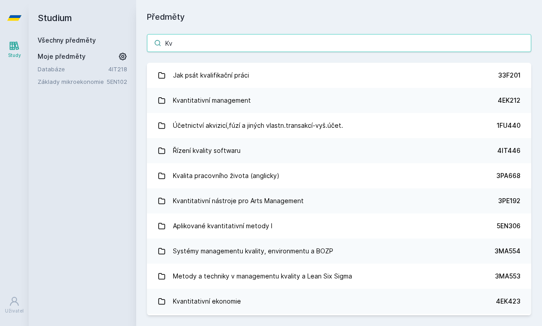 Image resolution: width=542 pixels, height=326 pixels. What do you see at coordinates (339, 301) in the screenshot?
I see `a: Kvantitativní ekonomie 4EK423` at bounding box center [339, 301].